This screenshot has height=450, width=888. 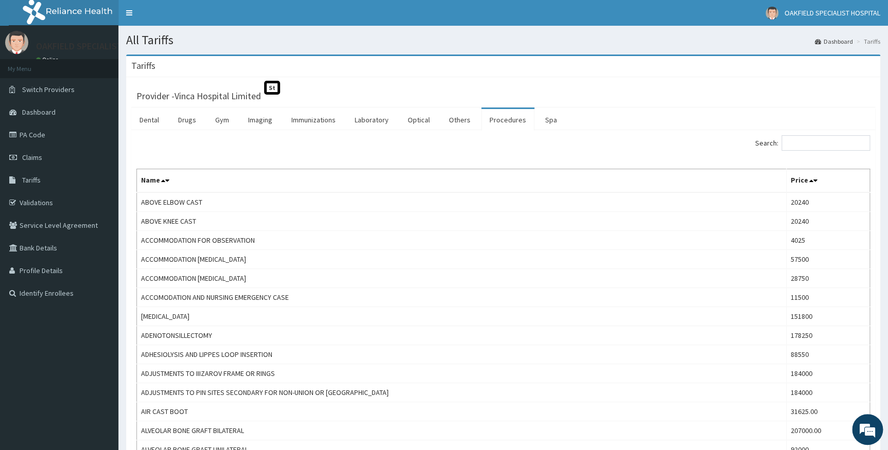 What do you see at coordinates (32, 157) in the screenshot?
I see `span: Claims` at bounding box center [32, 157].